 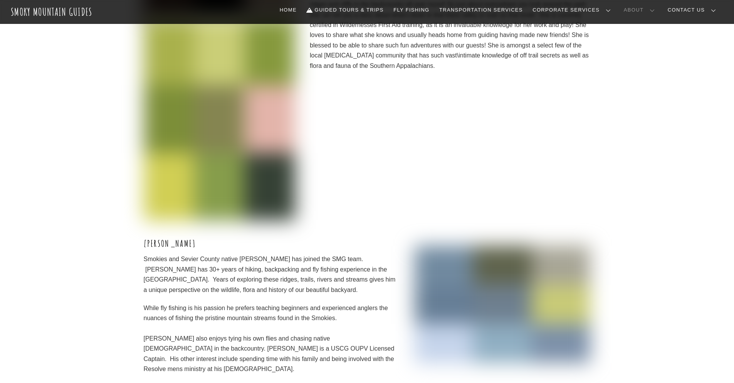 What do you see at coordinates (288, 10) in the screenshot?
I see `a: Home` at bounding box center [288, 10].